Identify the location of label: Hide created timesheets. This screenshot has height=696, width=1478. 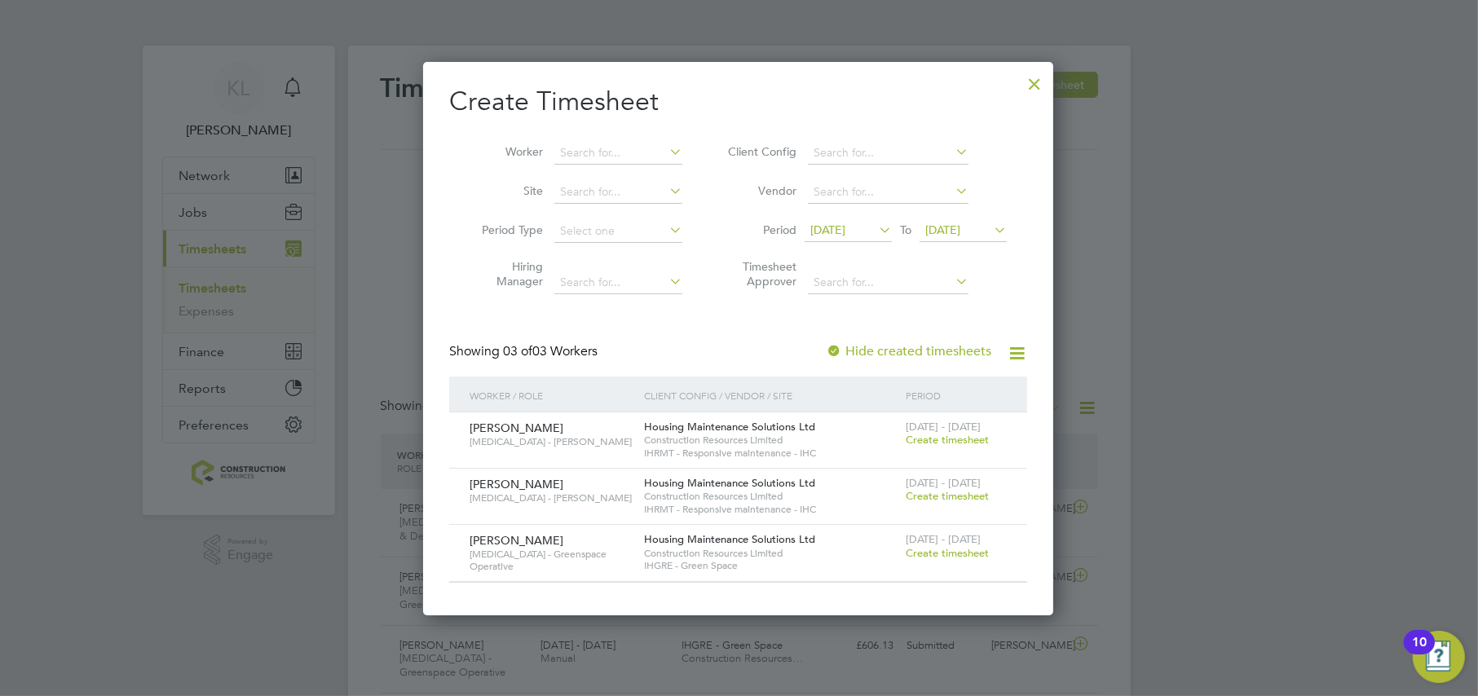
(908, 351).